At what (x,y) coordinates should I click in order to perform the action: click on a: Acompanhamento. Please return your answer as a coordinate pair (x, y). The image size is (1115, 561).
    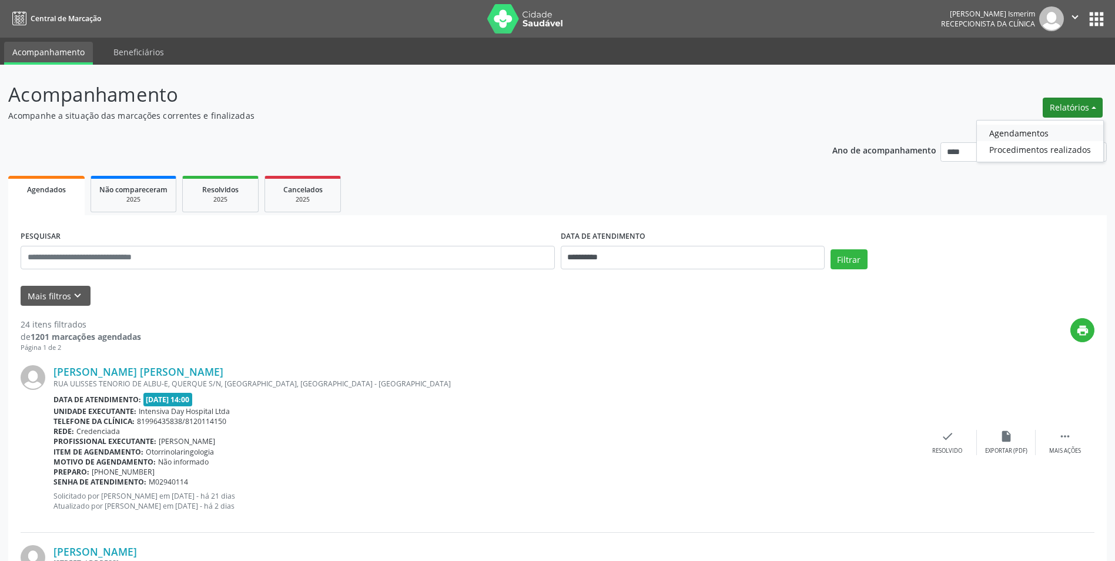
    Looking at the image, I should click on (48, 53).